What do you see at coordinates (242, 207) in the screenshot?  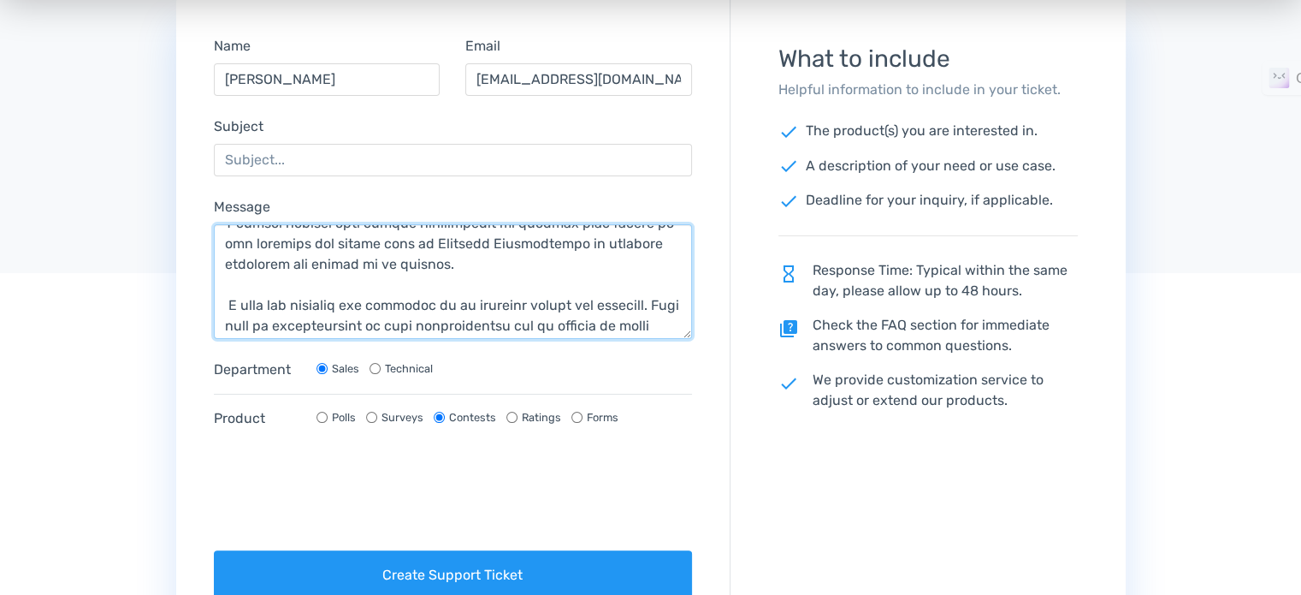 I see `label: Message` at bounding box center [242, 207].